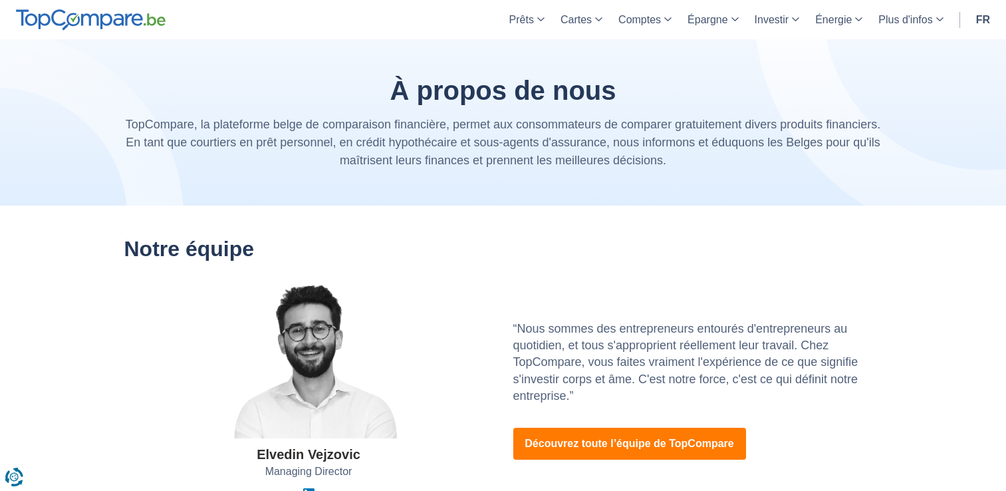  Describe the element at coordinates (308, 359) in the screenshot. I see `img: Elvedin Vejzovic` at that location.